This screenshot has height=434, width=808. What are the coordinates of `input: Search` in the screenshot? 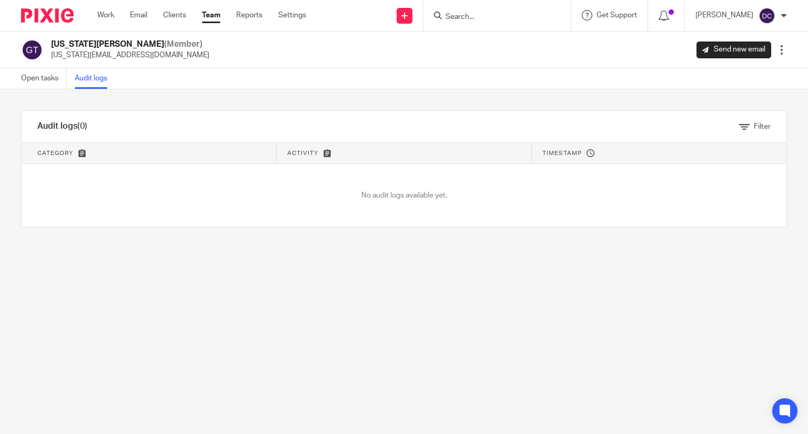 It's located at (492, 17).